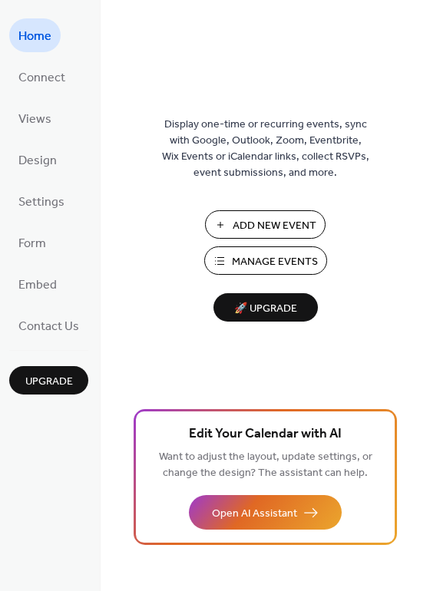 Image resolution: width=430 pixels, height=591 pixels. What do you see at coordinates (38, 284) in the screenshot?
I see `a: Embed` at bounding box center [38, 284].